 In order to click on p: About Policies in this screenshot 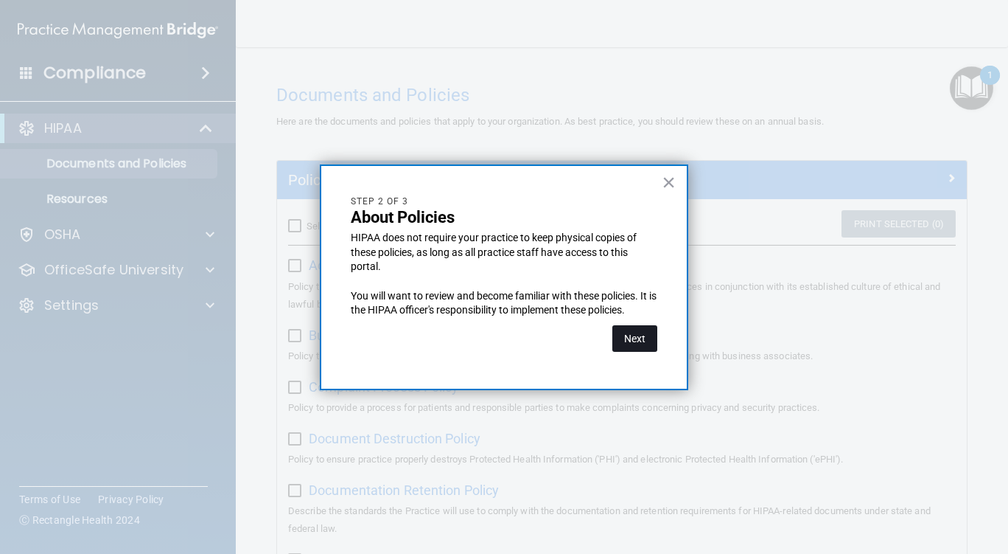, I will do `click(504, 217)`.